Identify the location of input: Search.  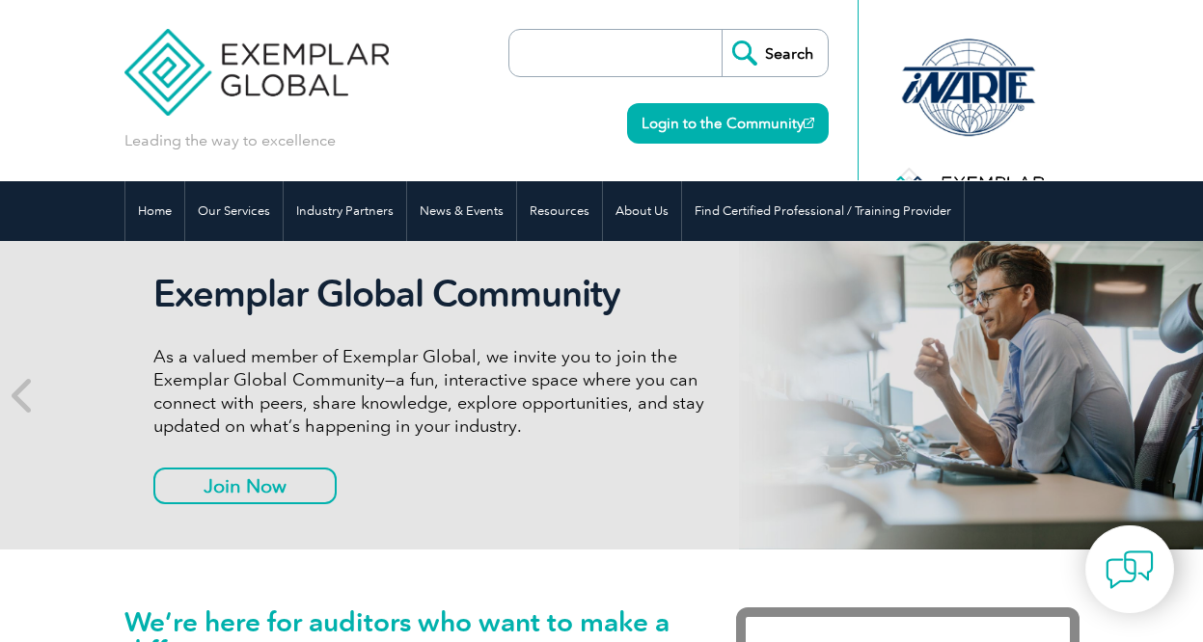
(774, 53).